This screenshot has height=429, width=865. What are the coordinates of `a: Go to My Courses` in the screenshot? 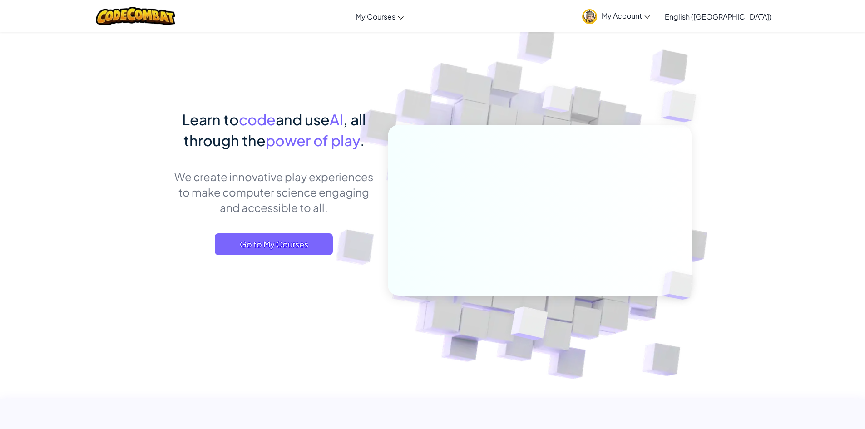 It's located at (274, 244).